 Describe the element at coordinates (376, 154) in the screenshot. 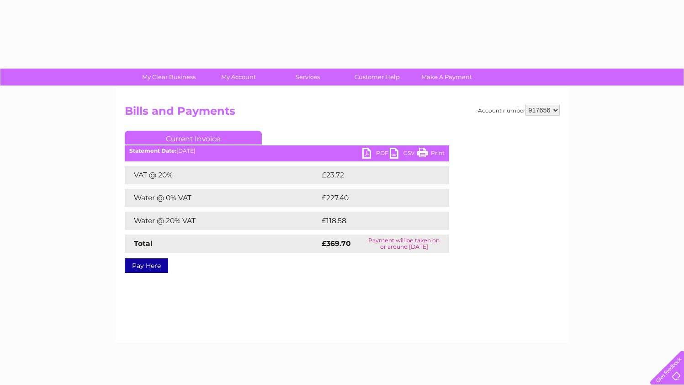

I see `a: PDF` at that location.